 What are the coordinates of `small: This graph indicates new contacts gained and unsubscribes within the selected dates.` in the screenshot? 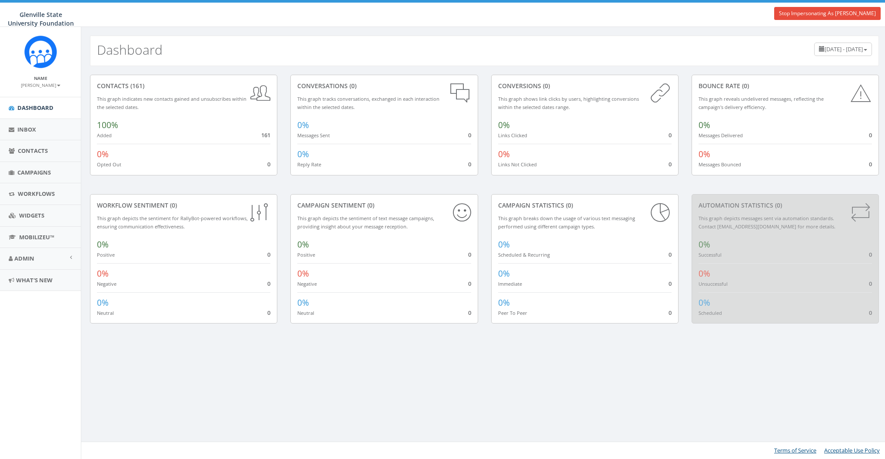 It's located at (172, 103).